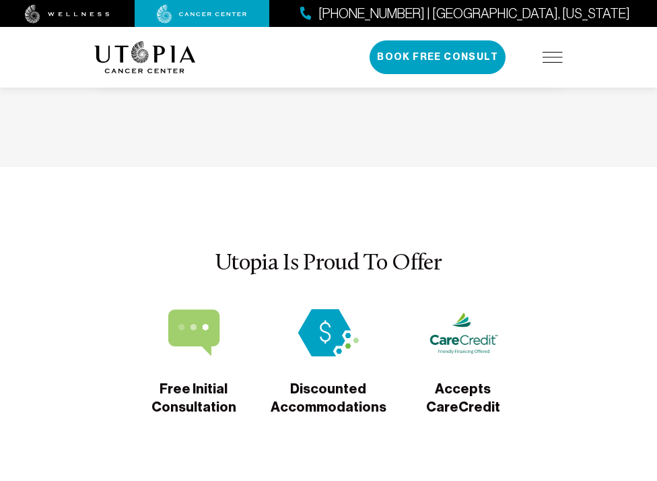  What do you see at coordinates (194, 333) in the screenshot?
I see `img: Free Initial Consultation` at bounding box center [194, 333].